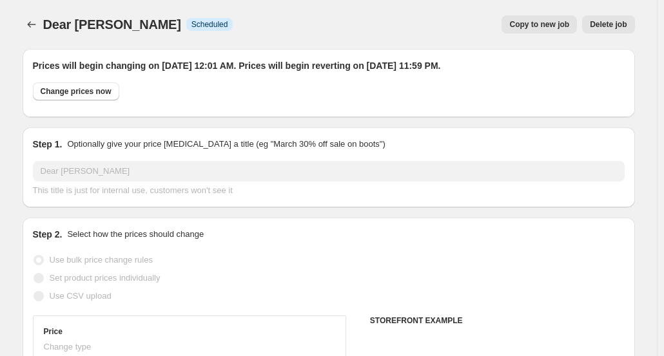 This screenshot has width=664, height=356. What do you see at coordinates (133, 190) in the screenshot?
I see `span: This title is just for internal use, customers won't see it` at bounding box center [133, 190].